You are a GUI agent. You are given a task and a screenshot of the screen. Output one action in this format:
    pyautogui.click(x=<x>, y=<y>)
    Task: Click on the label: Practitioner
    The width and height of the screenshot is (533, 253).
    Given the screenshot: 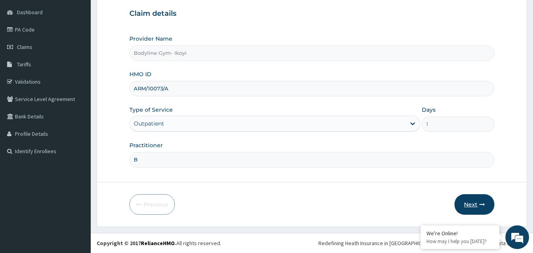 What is the action you would take?
    pyautogui.click(x=146, y=145)
    